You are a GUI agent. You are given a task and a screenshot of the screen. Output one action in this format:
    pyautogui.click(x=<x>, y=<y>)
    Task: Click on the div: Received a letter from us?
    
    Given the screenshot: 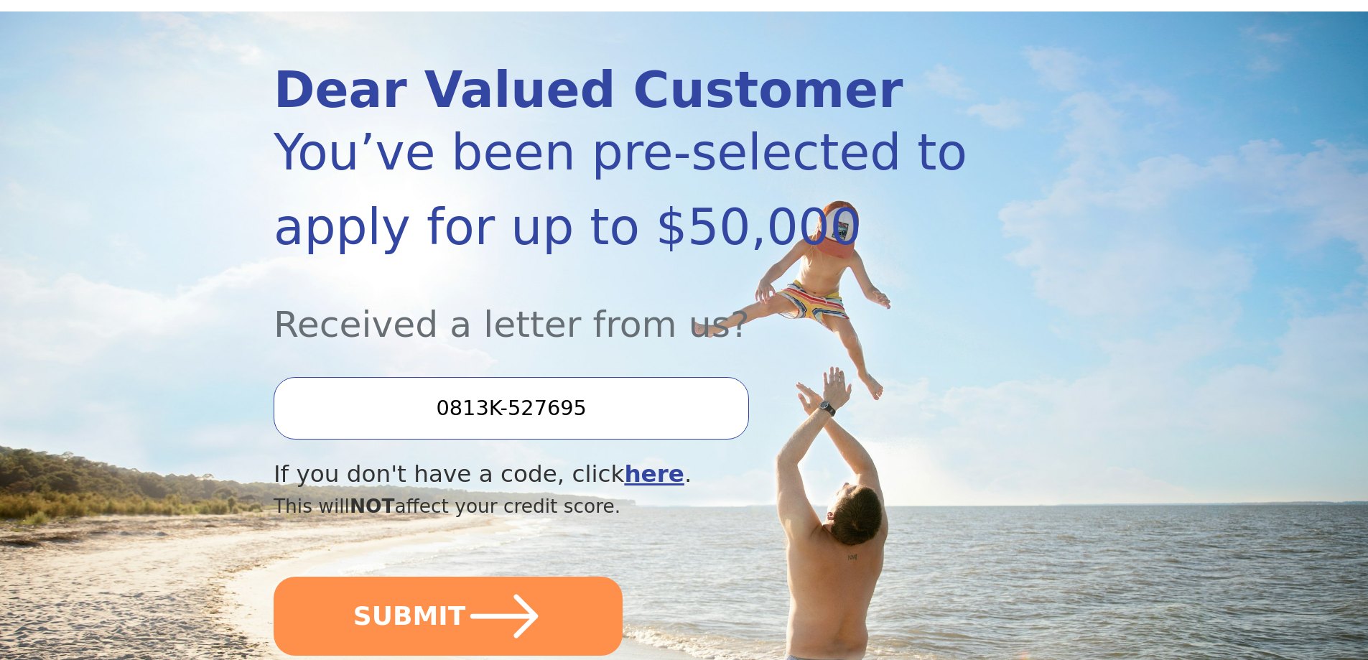 What is the action you would take?
    pyautogui.click(x=623, y=307)
    